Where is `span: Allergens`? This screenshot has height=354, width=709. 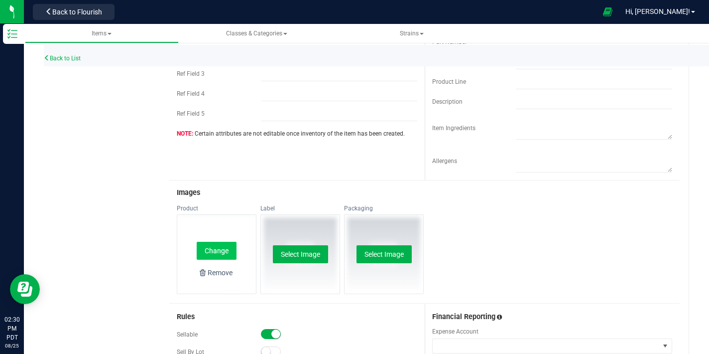
span: Allergens is located at coordinates (445, 161).